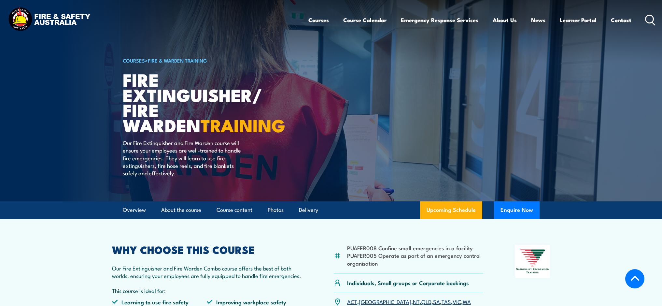 The image size is (662, 306). Describe the element at coordinates (517, 210) in the screenshot. I see `button: Enquire Now` at that location.